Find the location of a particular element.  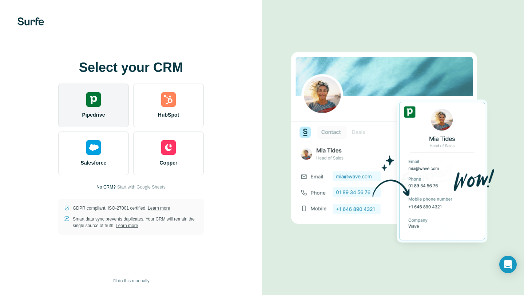

img: pipedrive's logo is located at coordinates (93, 100).